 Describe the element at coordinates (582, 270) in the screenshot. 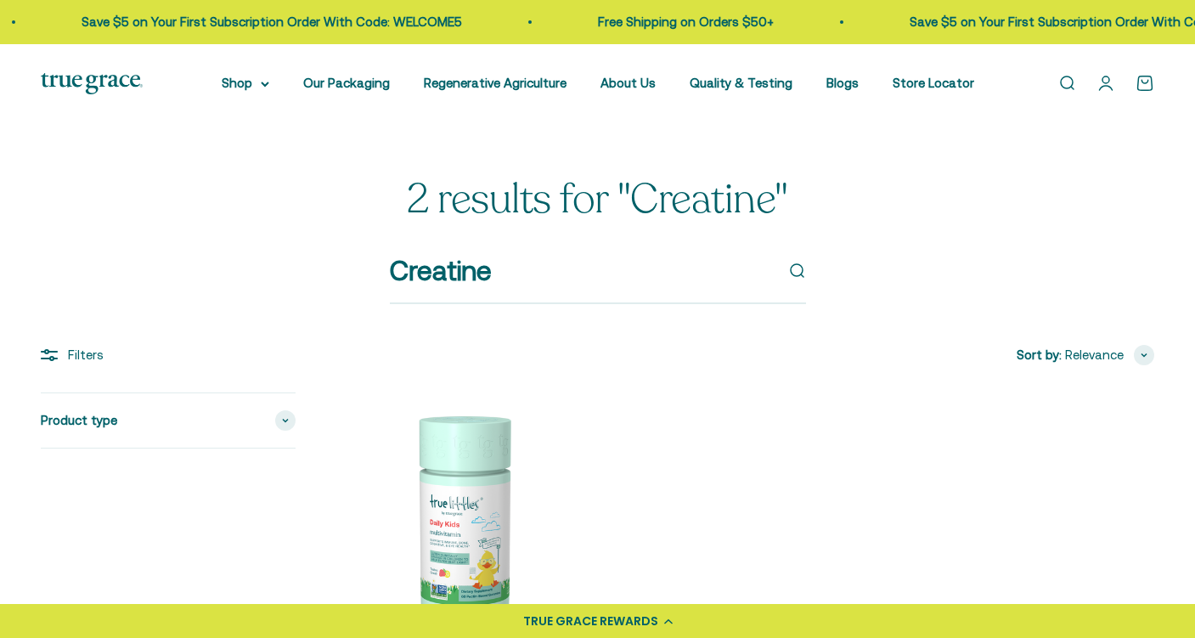

I see `input: Search` at that location.